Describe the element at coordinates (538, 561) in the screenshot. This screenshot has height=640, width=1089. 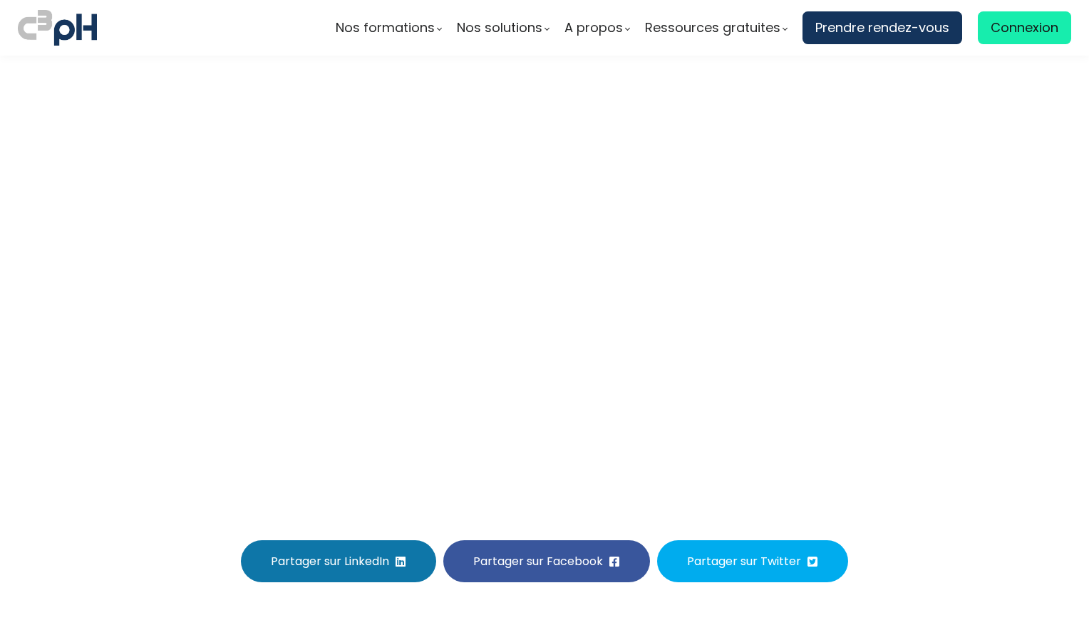
I see `span: Partager sur Facebook` at that location.